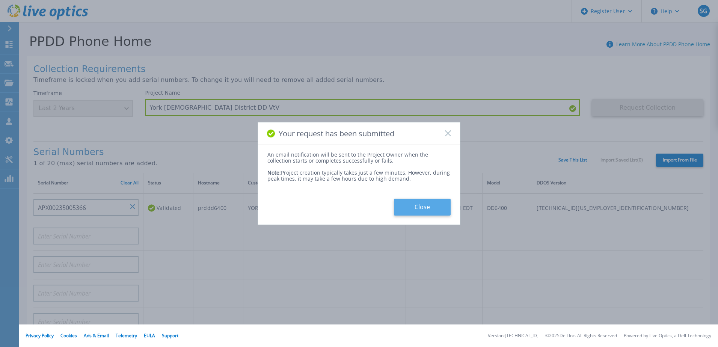 The height and width of the screenshot is (347, 718). I want to click on span: Your request has been submitted, so click(336, 133).